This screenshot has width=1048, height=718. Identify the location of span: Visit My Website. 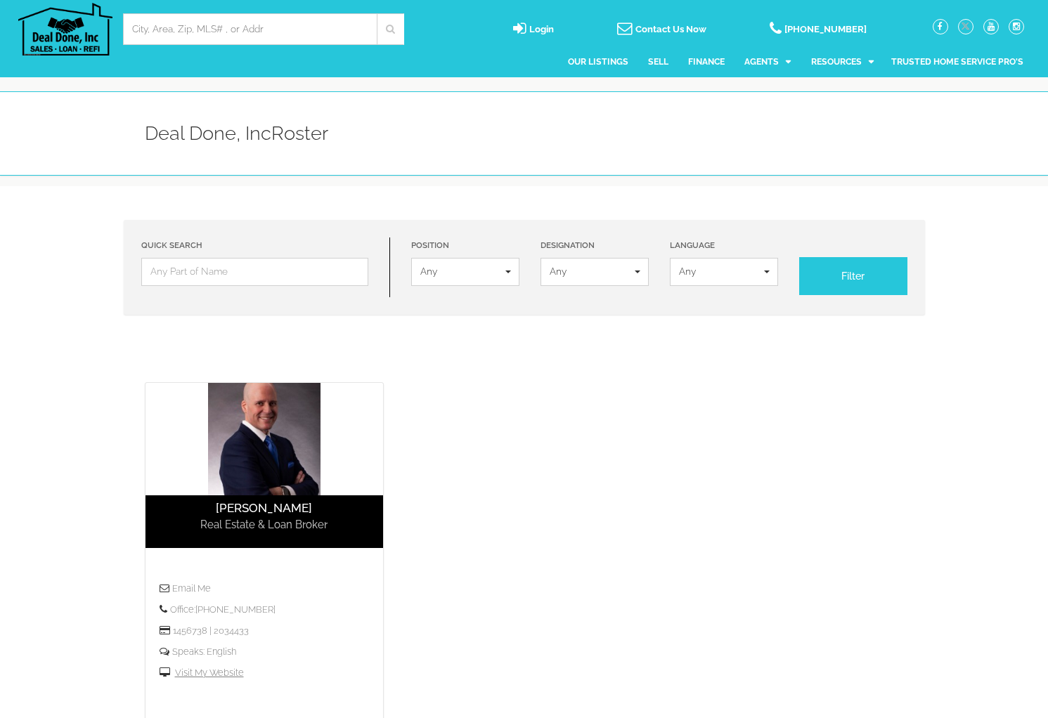
(209, 673).